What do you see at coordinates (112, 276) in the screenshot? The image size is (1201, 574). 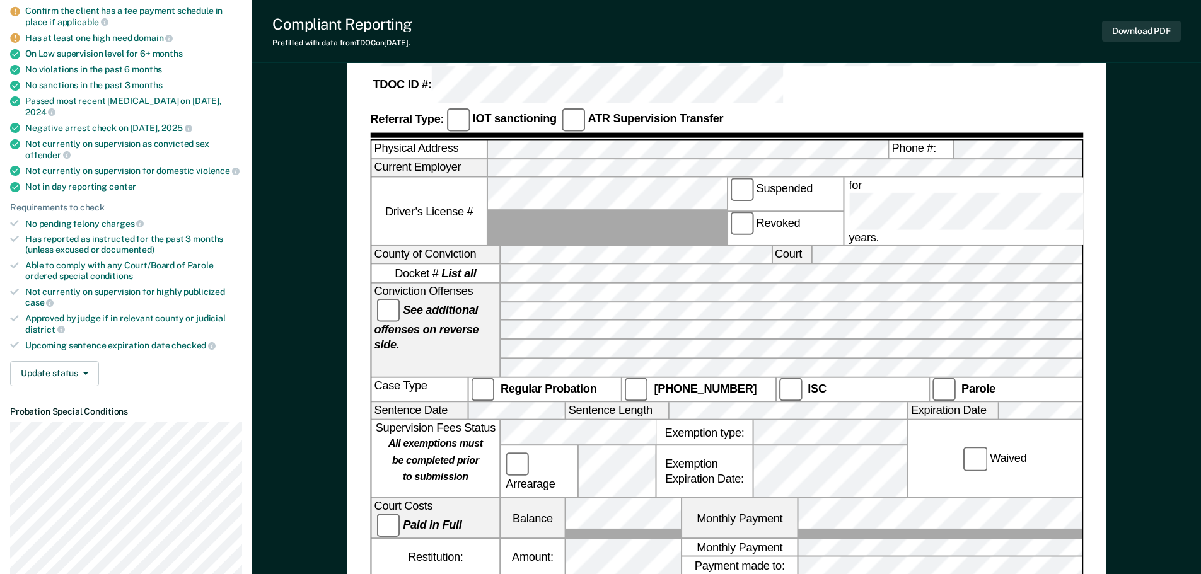 I see `span: conditions` at bounding box center [112, 276].